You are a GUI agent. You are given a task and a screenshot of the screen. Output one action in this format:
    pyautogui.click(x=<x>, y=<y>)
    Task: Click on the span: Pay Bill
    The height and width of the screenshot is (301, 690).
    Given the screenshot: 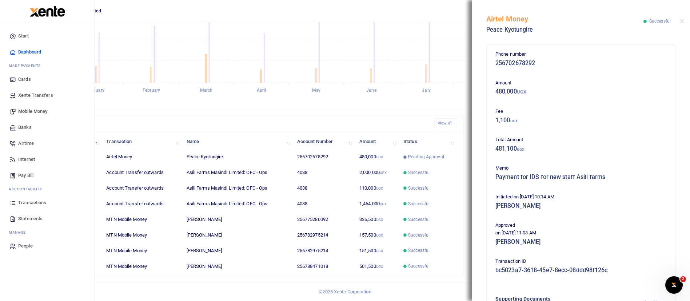 What is the action you would take?
    pyautogui.click(x=26, y=175)
    